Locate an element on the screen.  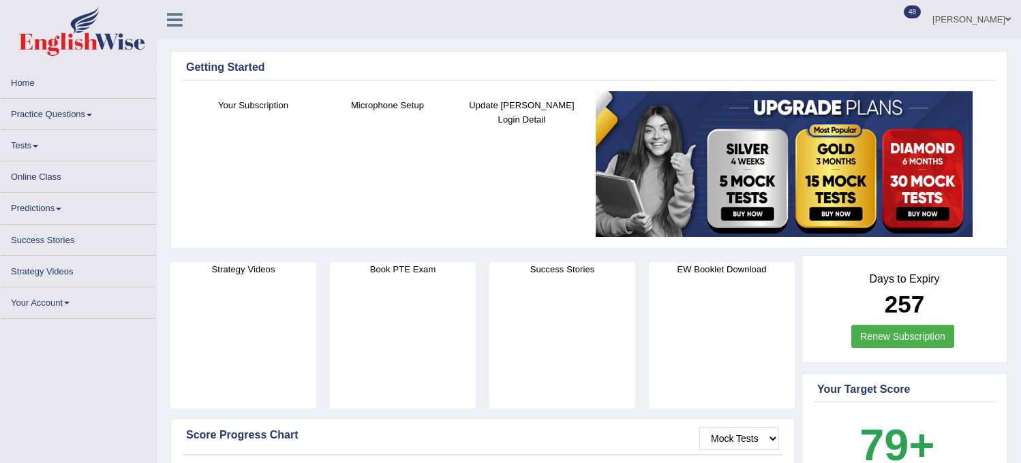
h4: EW Booklet Download is located at coordinates (722, 269).